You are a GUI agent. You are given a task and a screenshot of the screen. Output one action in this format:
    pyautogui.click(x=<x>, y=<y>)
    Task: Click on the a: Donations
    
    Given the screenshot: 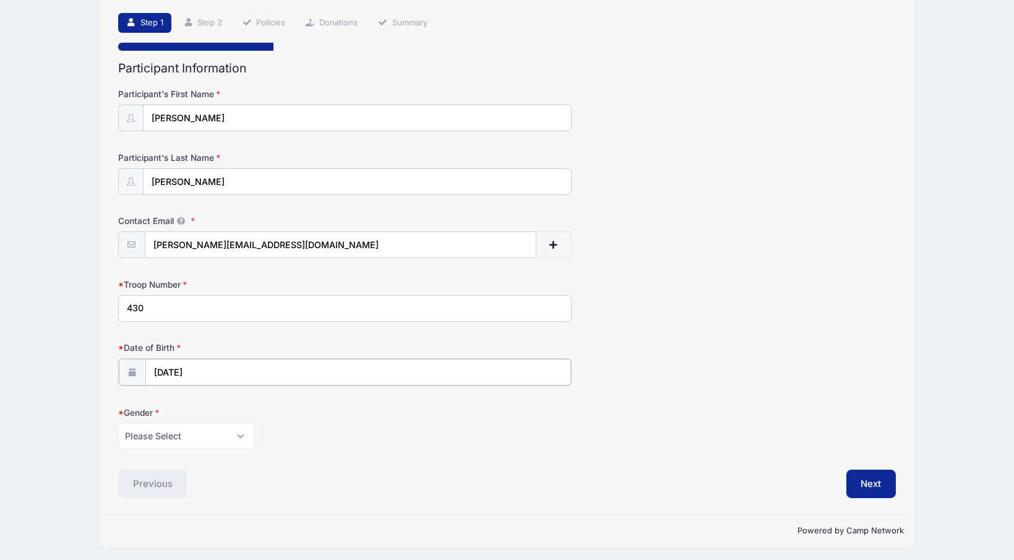 What is the action you would take?
    pyautogui.click(x=332, y=23)
    